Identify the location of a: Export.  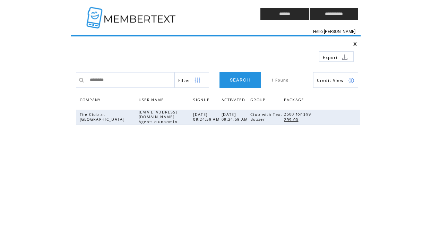
(336, 57).